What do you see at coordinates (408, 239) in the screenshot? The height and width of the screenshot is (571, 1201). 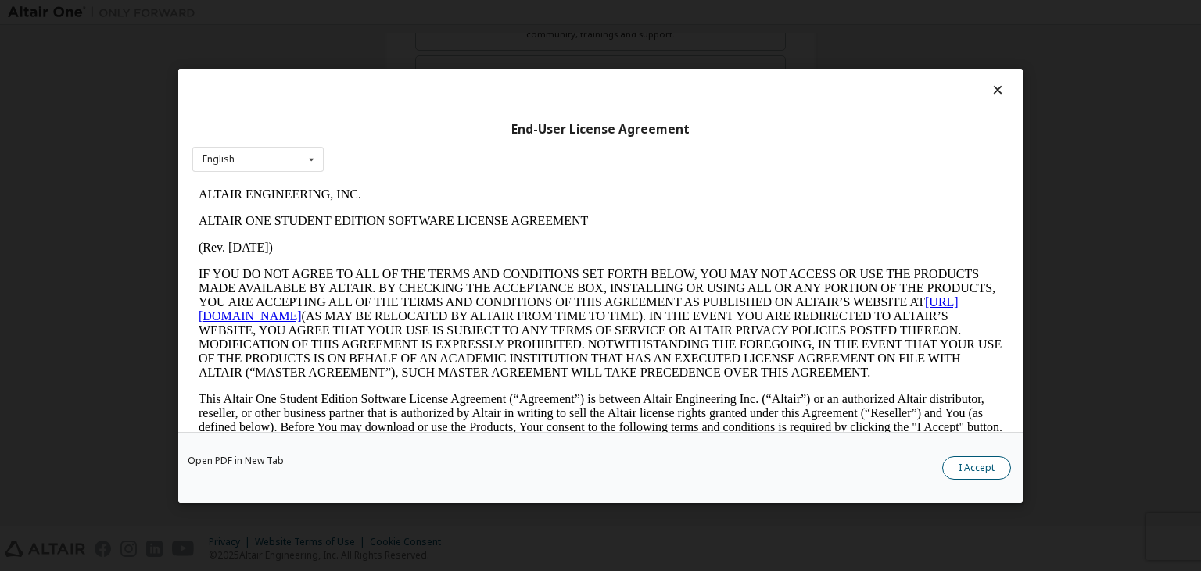 I see `p: This Altair One Student Edition Software License Agreement (“Agreement”) is between Altair Engine...` at bounding box center [408, 239].